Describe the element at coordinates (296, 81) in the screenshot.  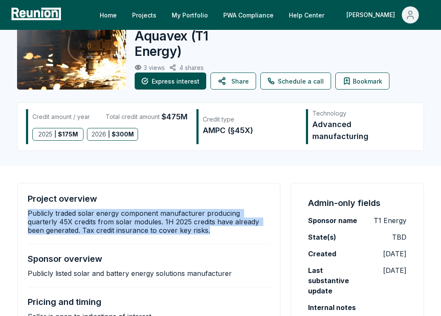
I see `a: Schedule a call` at that location.